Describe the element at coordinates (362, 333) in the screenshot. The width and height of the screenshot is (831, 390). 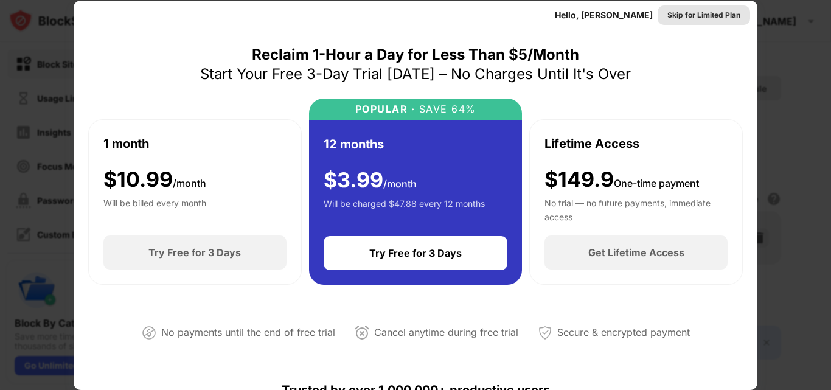
I see `img: cancel-anytime` at that location.